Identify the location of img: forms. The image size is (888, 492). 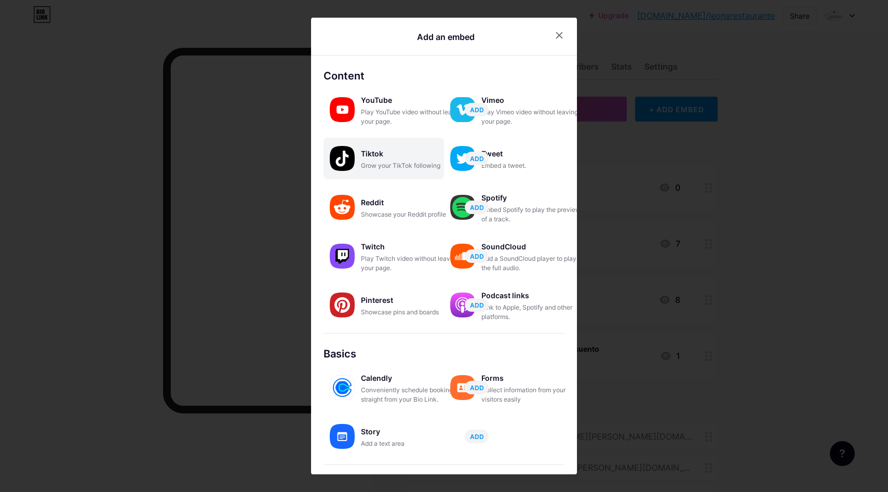
(463, 387).